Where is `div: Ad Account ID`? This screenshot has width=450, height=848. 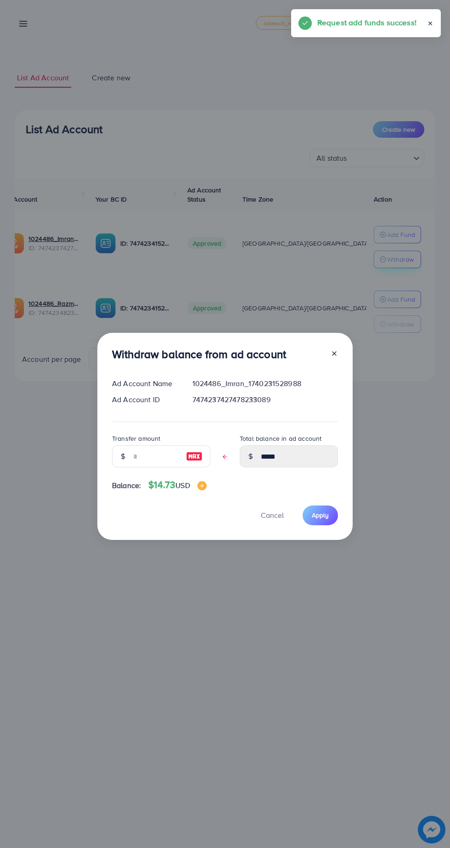
div: Ad Account ID is located at coordinates (145, 400).